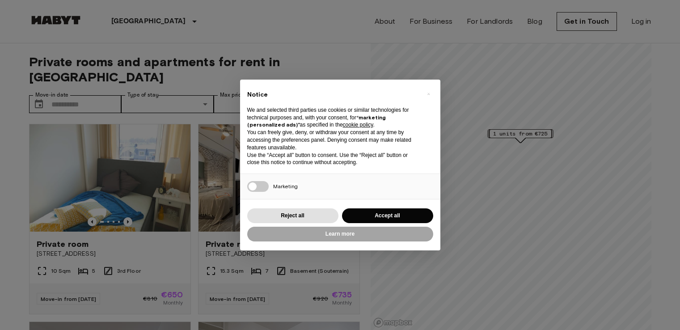 This screenshot has width=680, height=330. What do you see at coordinates (333, 118) in the screenshot?
I see `p: We and selected third parties use cookies or similar technologies for technical purposes and, wit...` at bounding box center [333, 118].